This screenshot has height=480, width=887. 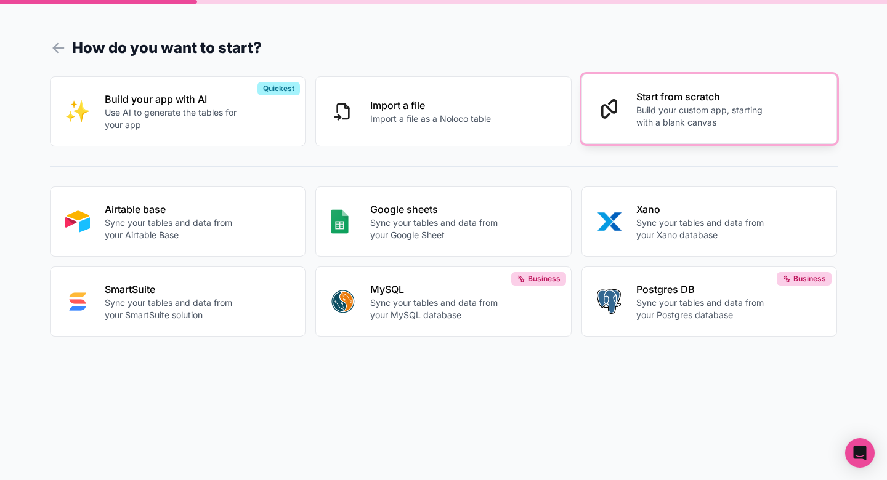 I want to click on p: Google sheets, so click(x=439, y=209).